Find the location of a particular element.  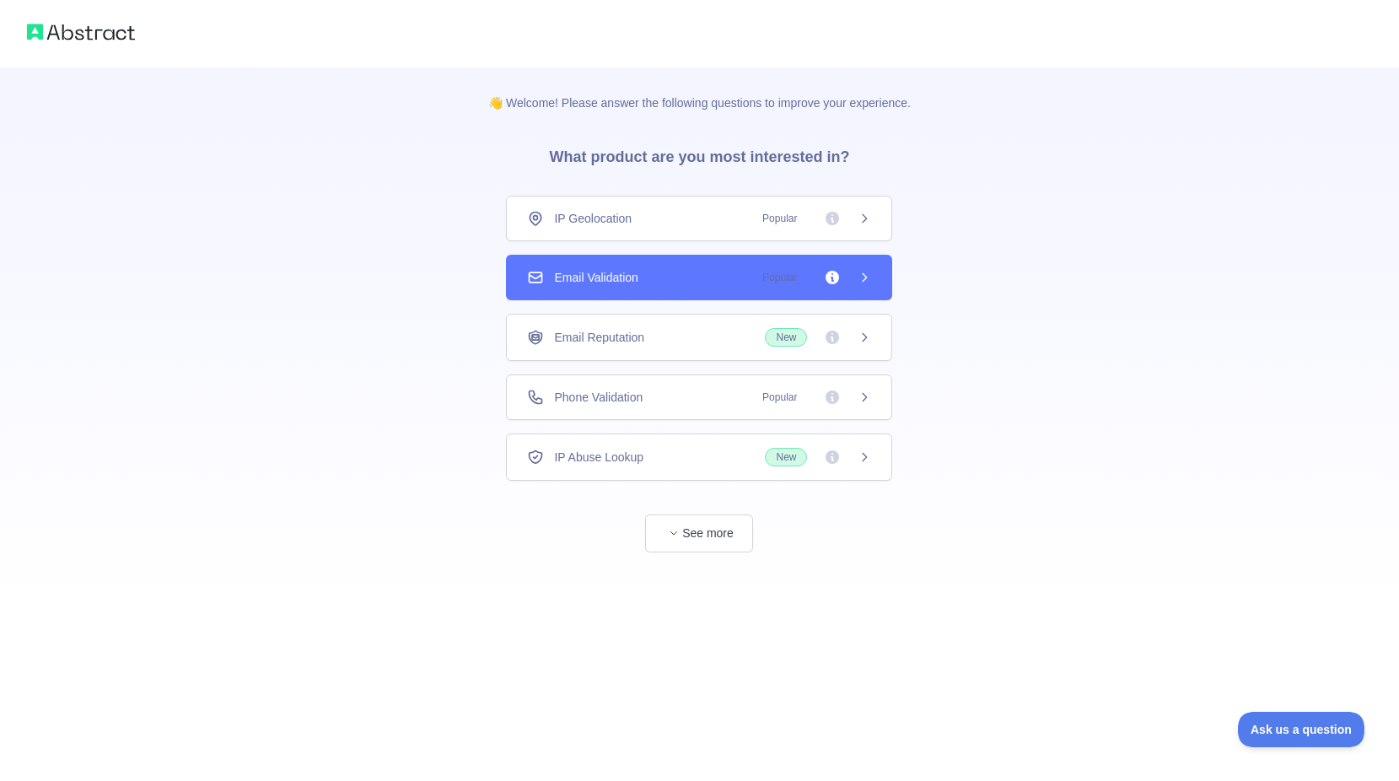

span: Phone Validation is located at coordinates (598, 397).